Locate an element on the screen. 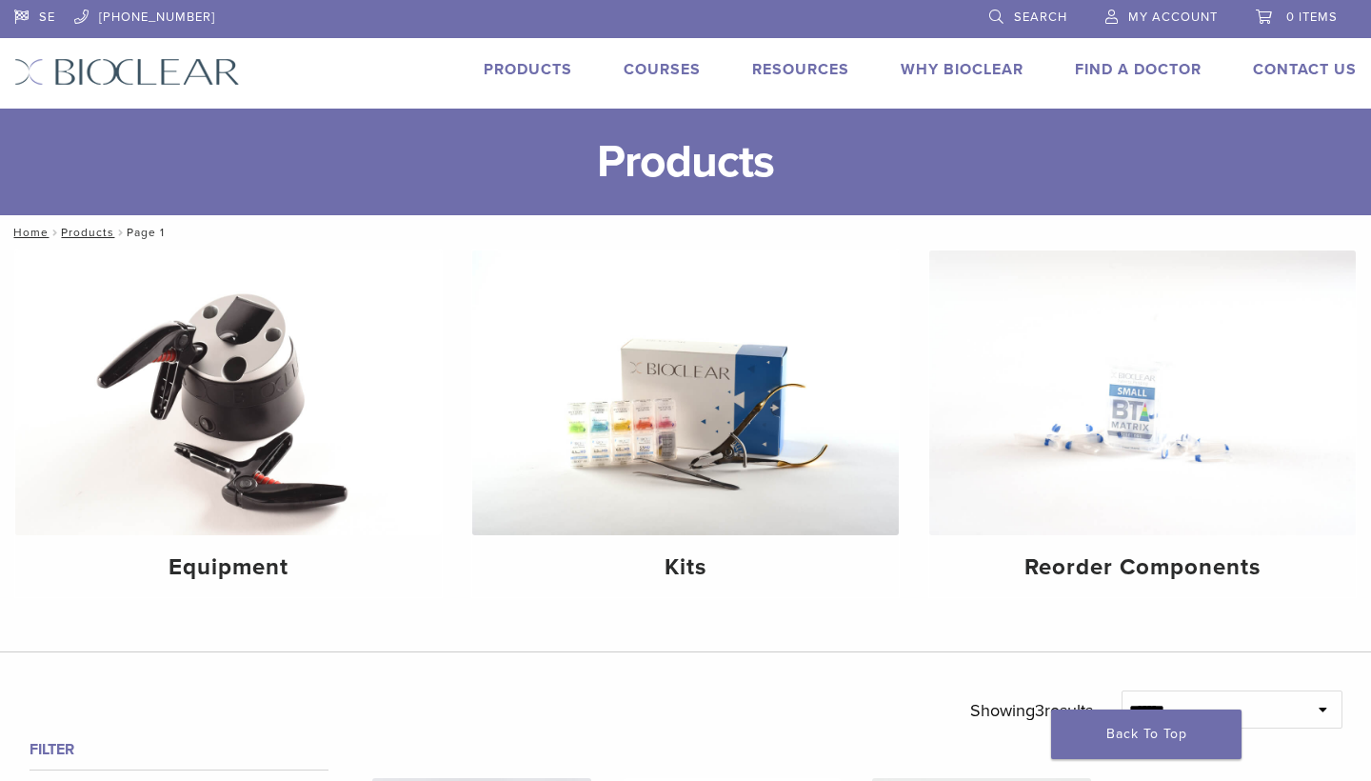 This screenshot has height=781, width=1371. h4: Reorder Components is located at coordinates (1142, 567).